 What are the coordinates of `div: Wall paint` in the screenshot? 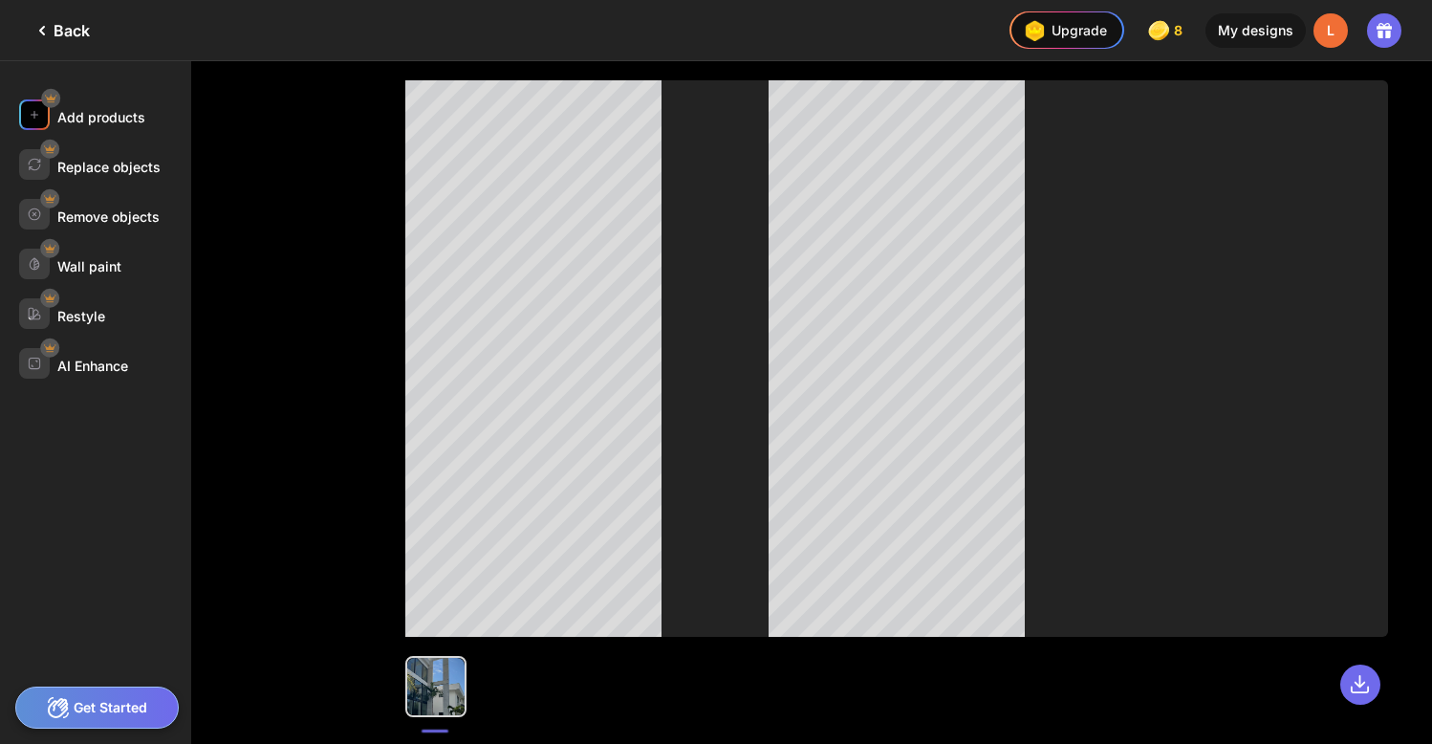 It's located at (89, 266).